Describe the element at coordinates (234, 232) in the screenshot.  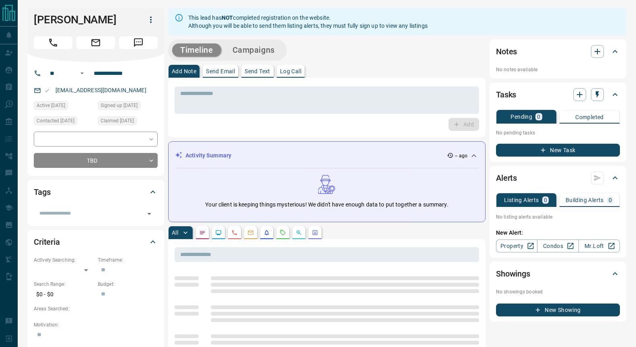
I see `svg: Calls` at that location.